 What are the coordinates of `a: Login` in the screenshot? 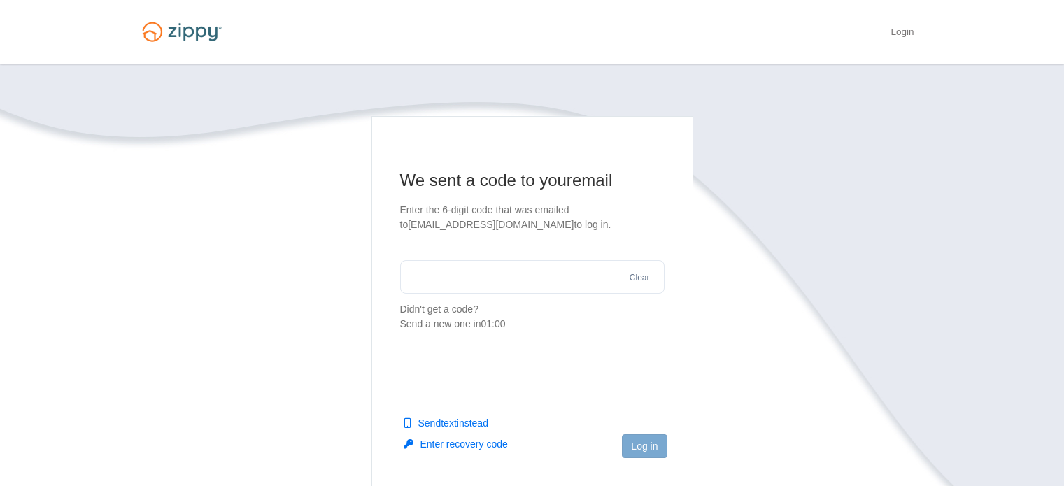 It's located at (902, 34).